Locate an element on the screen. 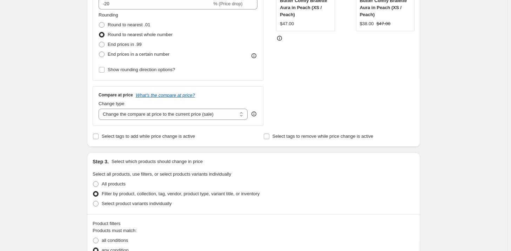 Image resolution: width=511 pixels, height=251 pixels. span: Filter by product, collection, tag, vendor, product type, variant title, or inventory is located at coordinates (180, 193).